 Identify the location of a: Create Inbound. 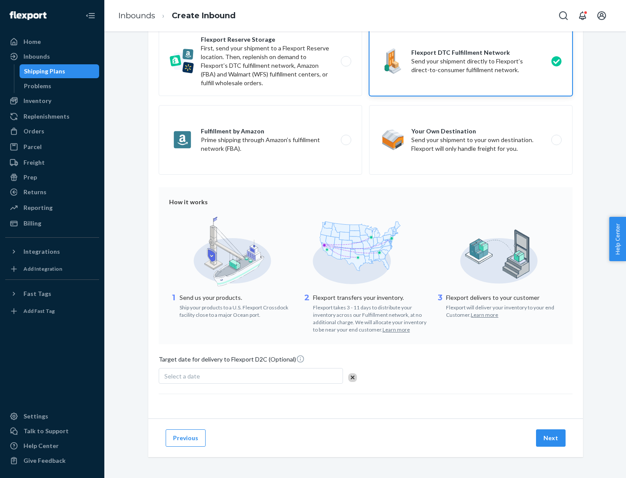
(204, 16).